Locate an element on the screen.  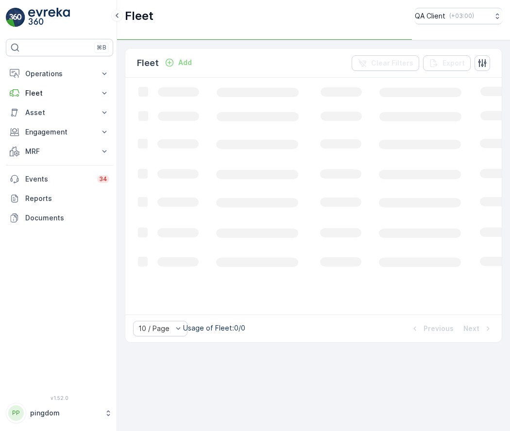
p: Usage of Fleet : 0/0 is located at coordinates (214, 328).